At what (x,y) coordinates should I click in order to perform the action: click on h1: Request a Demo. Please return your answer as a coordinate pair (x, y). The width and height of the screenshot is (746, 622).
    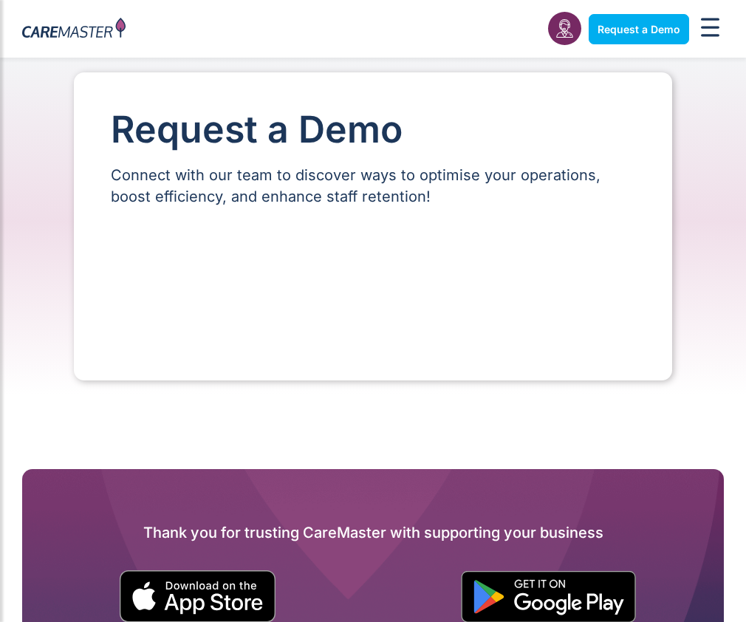
    Looking at the image, I should click on (373, 129).